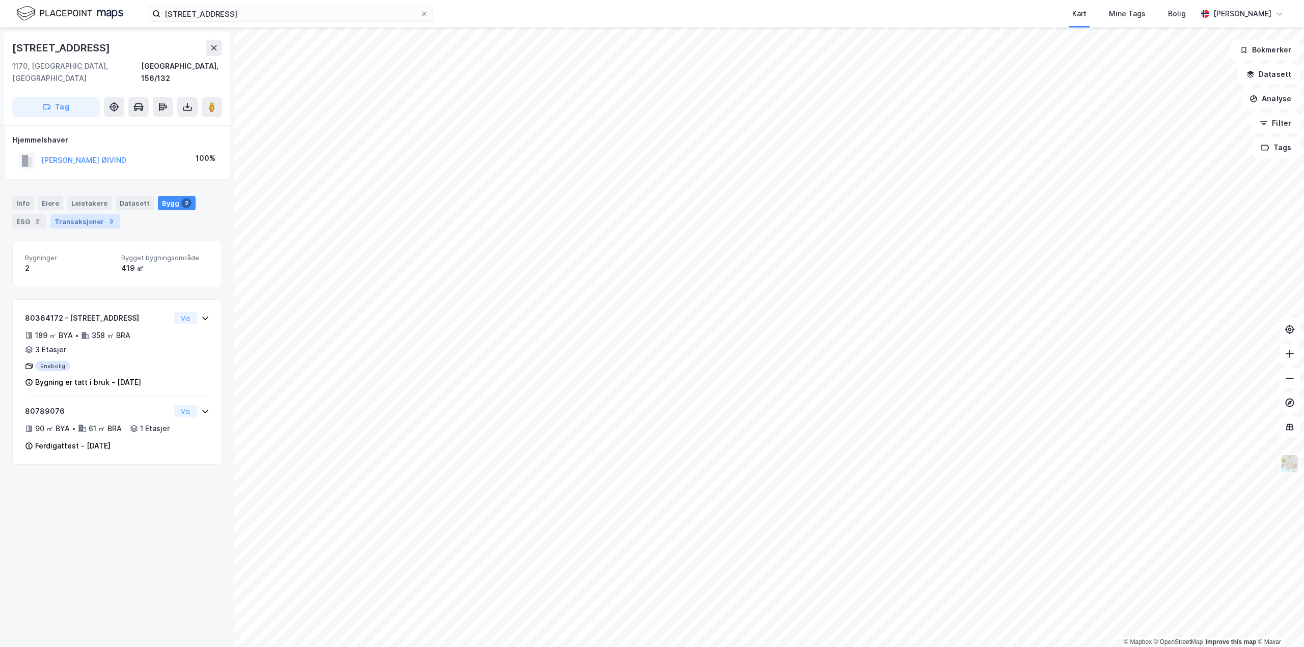 This screenshot has width=1304, height=647. What do you see at coordinates (1270, 99) in the screenshot?
I see `button: Analyse` at bounding box center [1270, 99].